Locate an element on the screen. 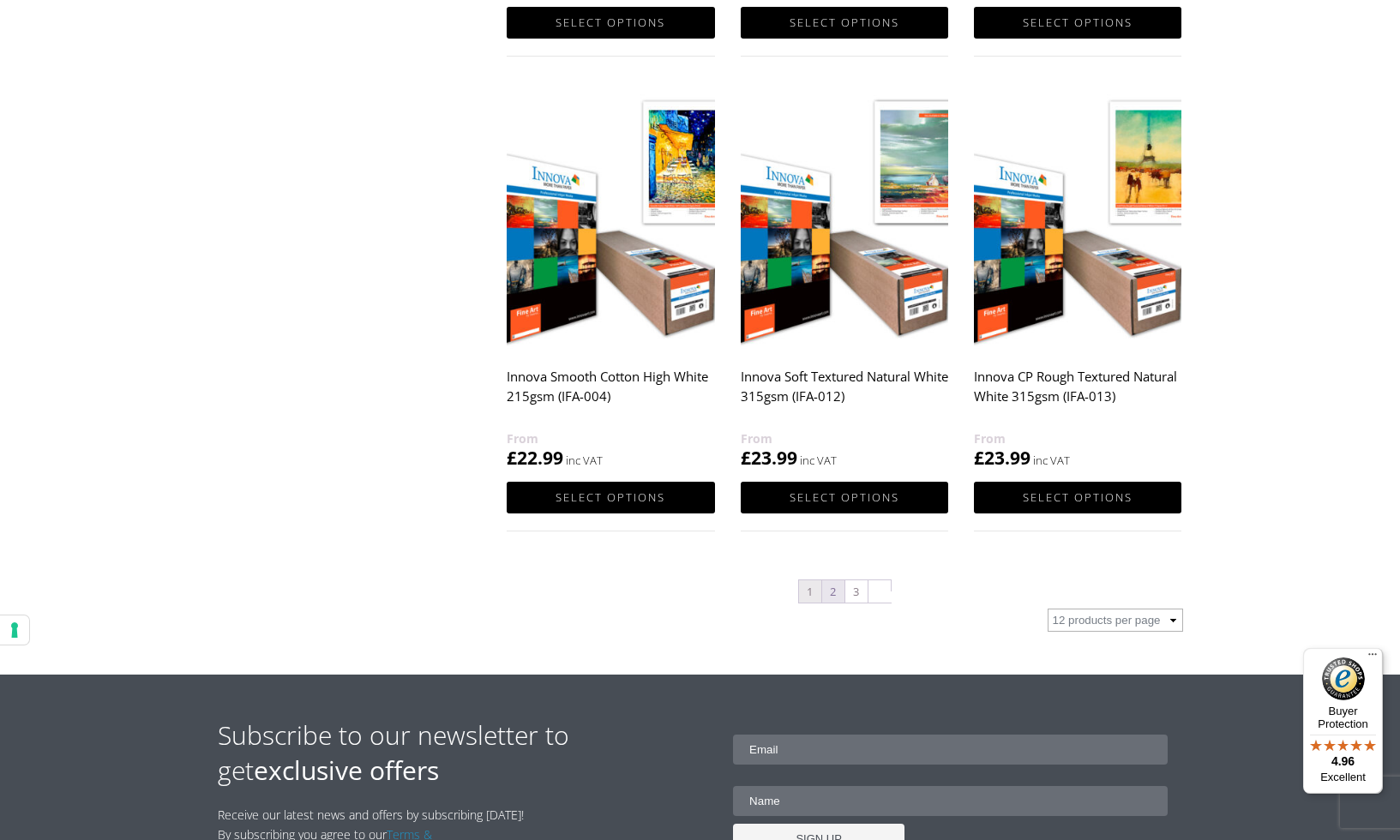 The width and height of the screenshot is (1400, 840). a: Select options for “Innova Soft Textured Natural White 315gsm (IFA-012)” is located at coordinates (845, 497).